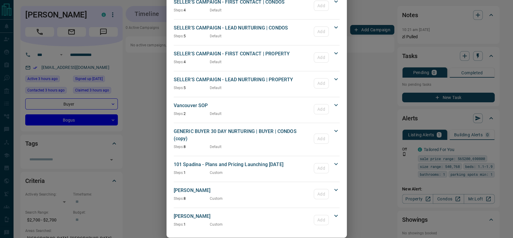 The image size is (513, 238). What do you see at coordinates (257, 83) in the screenshot?
I see `div: SELLER'S CAMPAIGN - LEAD NURTURING | PROPERTYSteps:5DefaultAdd` at bounding box center [257, 83].